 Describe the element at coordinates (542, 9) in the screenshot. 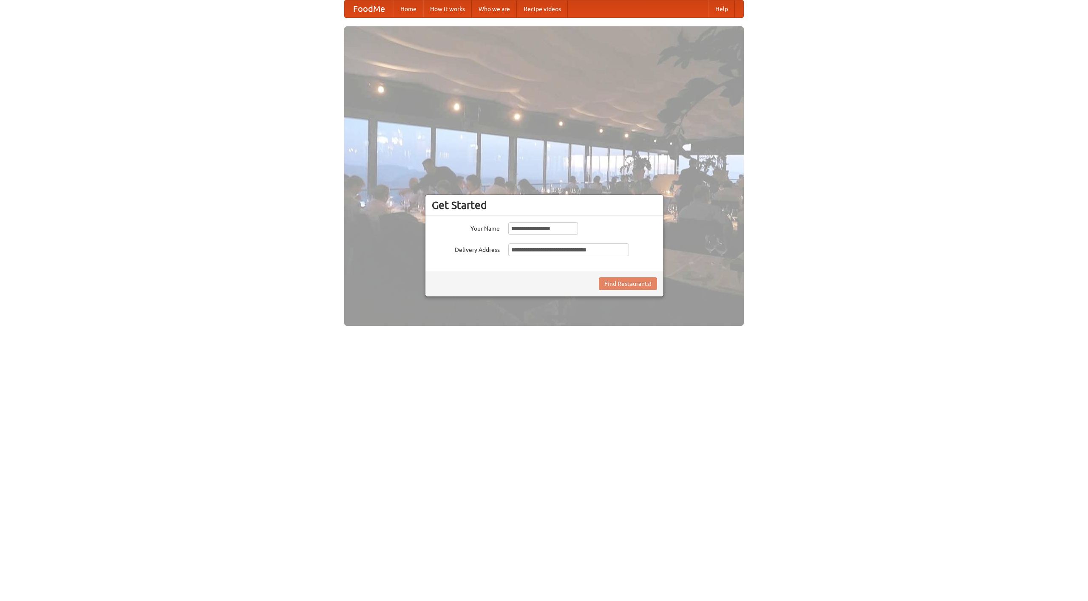

I see `a: Recipe videos` at that location.